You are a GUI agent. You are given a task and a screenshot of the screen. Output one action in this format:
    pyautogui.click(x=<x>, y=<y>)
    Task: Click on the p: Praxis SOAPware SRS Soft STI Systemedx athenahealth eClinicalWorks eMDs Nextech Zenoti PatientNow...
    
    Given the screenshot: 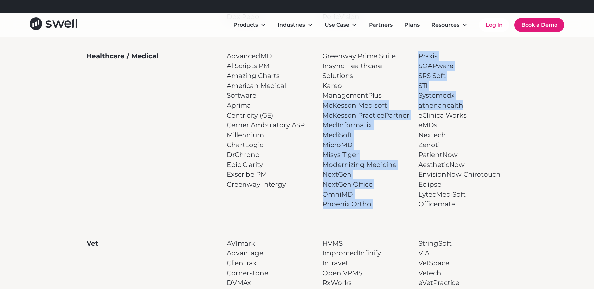 What is the action you would take?
    pyautogui.click(x=460, y=130)
    